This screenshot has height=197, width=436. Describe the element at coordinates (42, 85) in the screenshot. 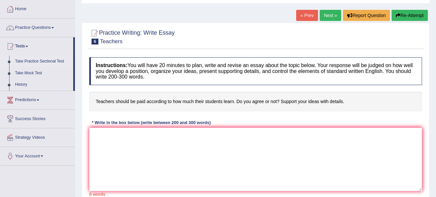

I see `a: History` at that location.